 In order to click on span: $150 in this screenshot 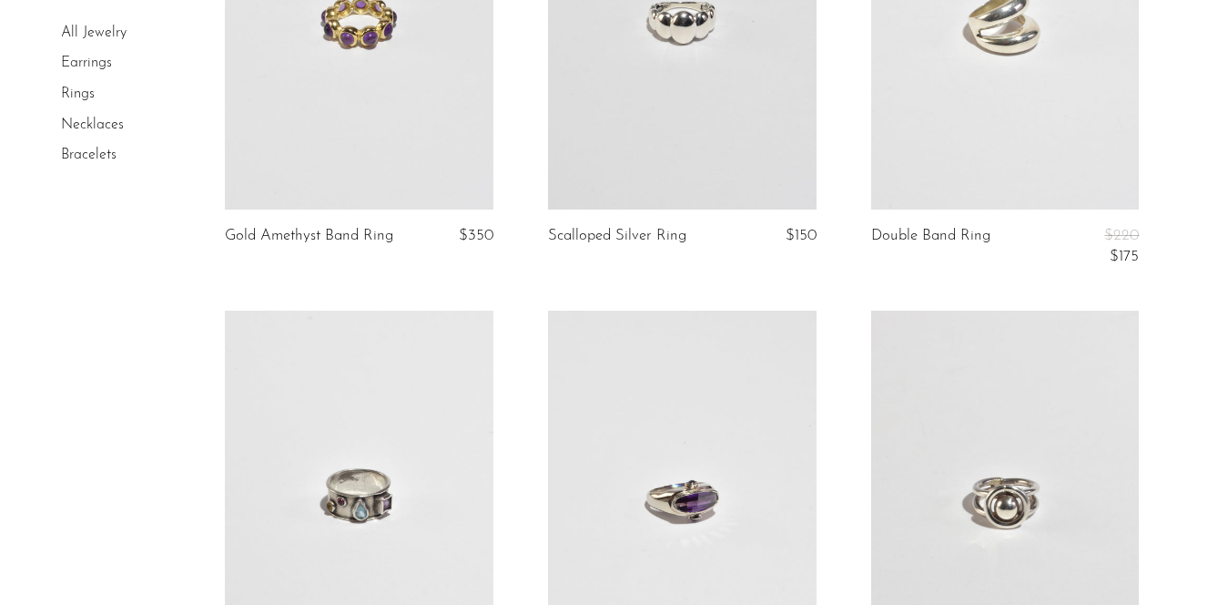, I will do `click(801, 235)`.